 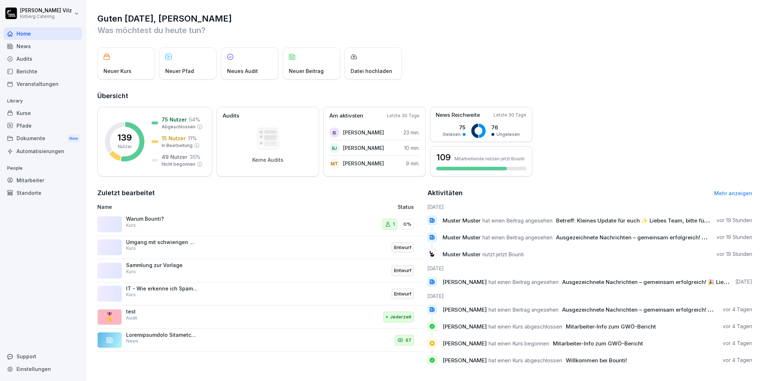 I want to click on div: MT, so click(x=334, y=163).